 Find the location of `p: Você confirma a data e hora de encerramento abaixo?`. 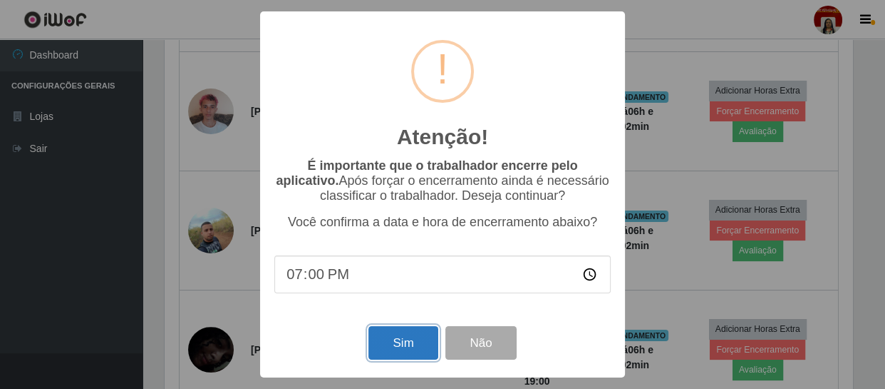

p: Você confirma a data e hora de encerramento abaixo? is located at coordinates (443, 222).